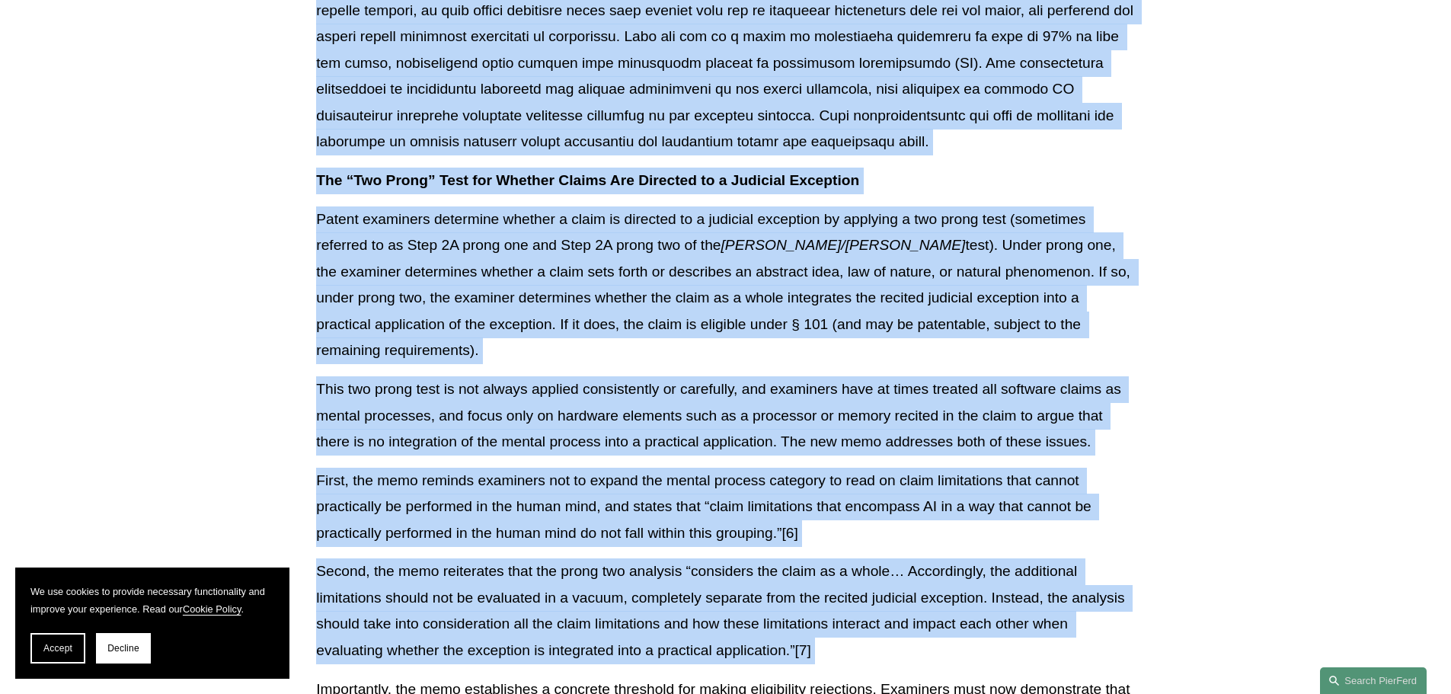 This screenshot has height=694, width=1451. What do you see at coordinates (212, 609) in the screenshot?
I see `a: Cookie Policy` at bounding box center [212, 609].